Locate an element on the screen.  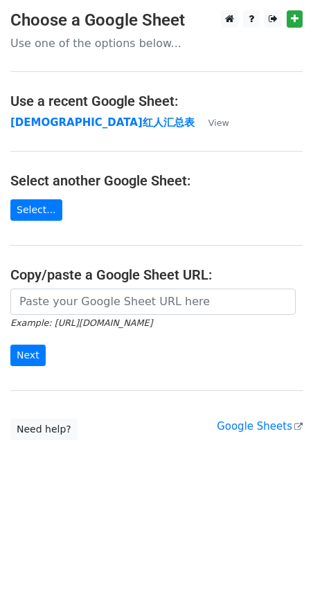
h3: Choose a Google Sheet is located at coordinates (156, 20).